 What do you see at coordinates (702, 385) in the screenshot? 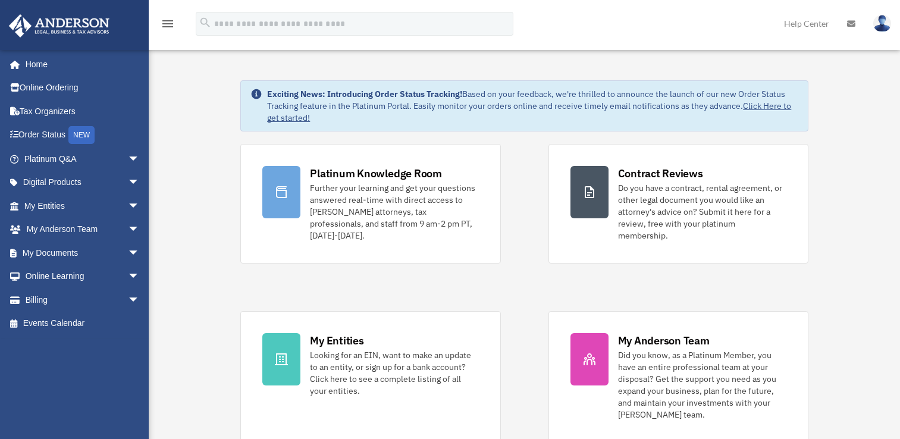
I see `div: Did you know, as a Platinum Member, you have an entire professional team at your disposal? Get th...` at bounding box center [702, 385].